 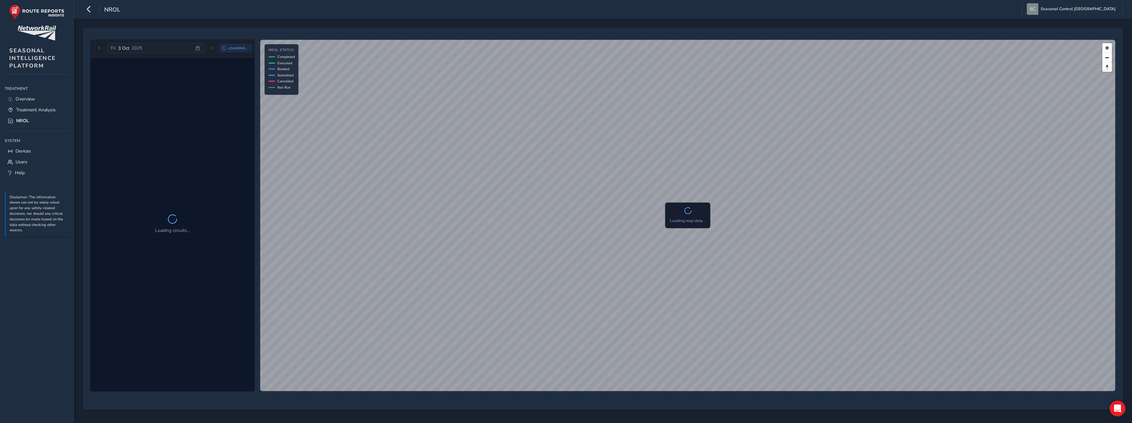 I want to click on span: Not Run, so click(x=284, y=87).